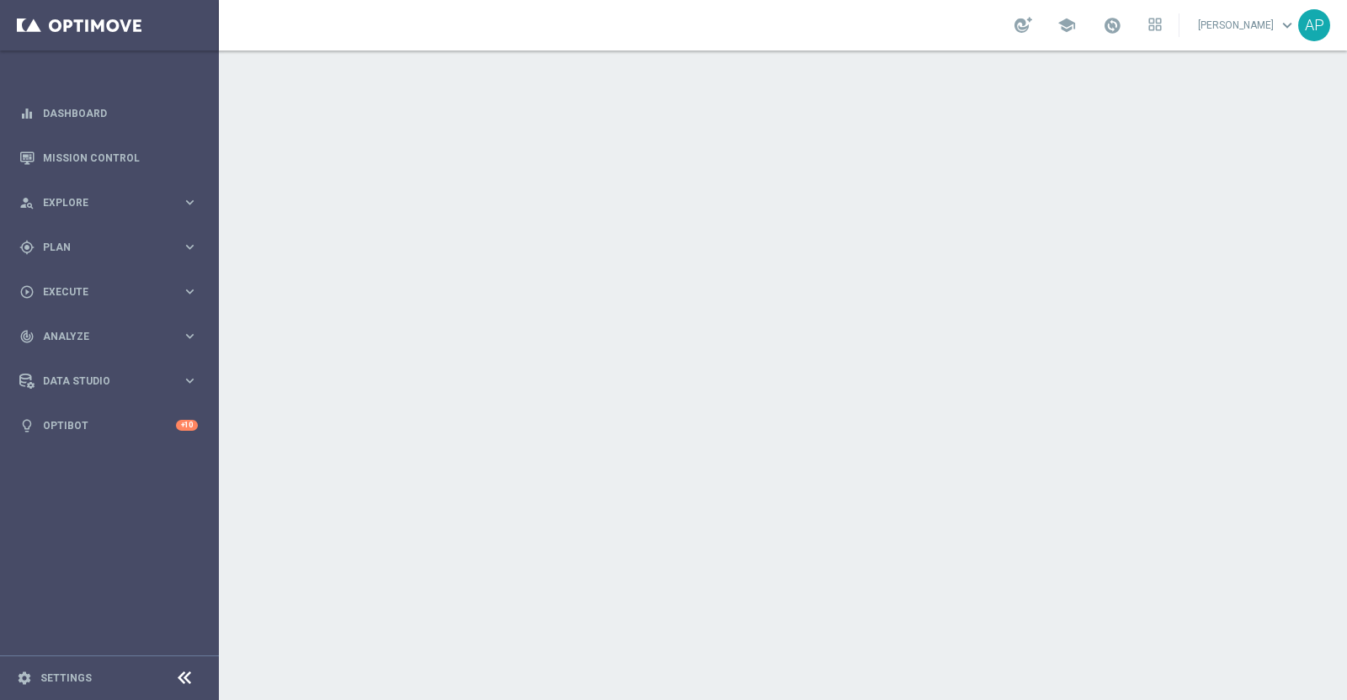 The width and height of the screenshot is (1347, 700). I want to click on button: track_changes Analyze keyboard_arrow_right, so click(109, 337).